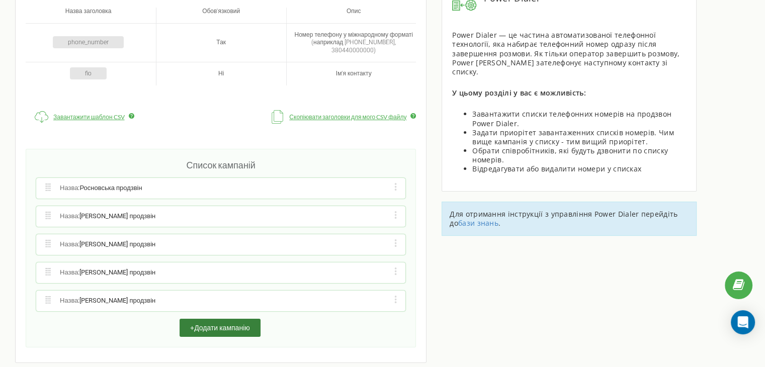  What do you see at coordinates (351, 16) in the screenshot?
I see `th: Опис` at bounding box center [351, 16].